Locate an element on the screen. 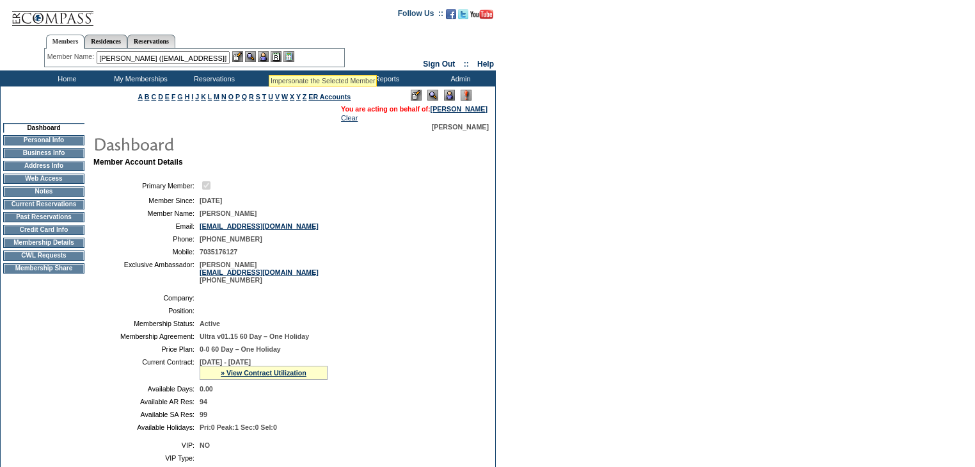  span: NO is located at coordinates (205, 445).